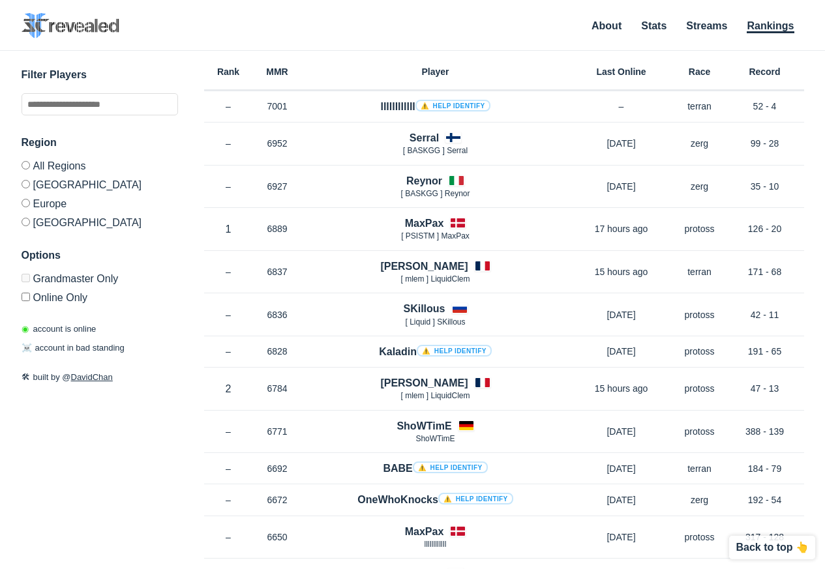  Describe the element at coordinates (700, 72) in the screenshot. I see `h6: Race` at that location.